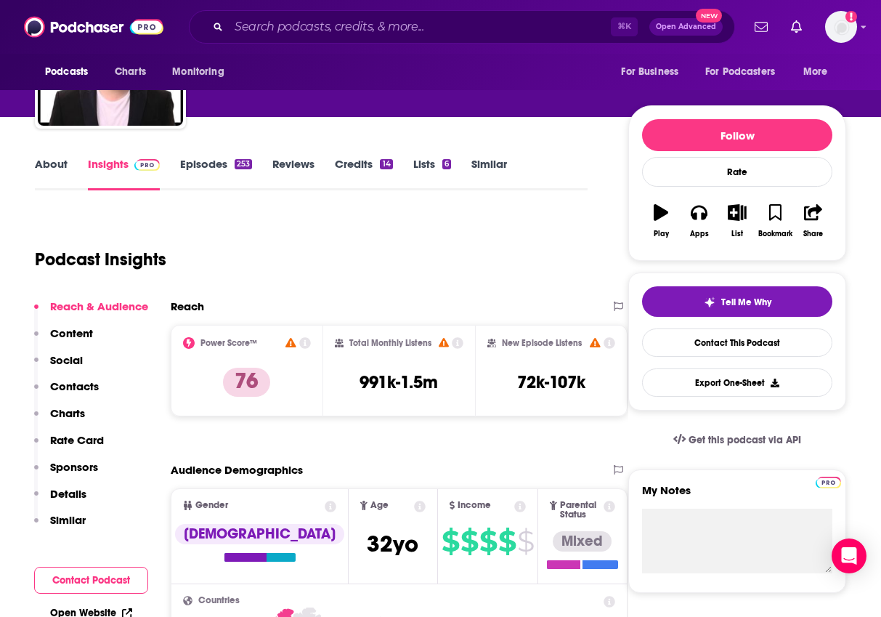  I want to click on span: Age, so click(379, 505).